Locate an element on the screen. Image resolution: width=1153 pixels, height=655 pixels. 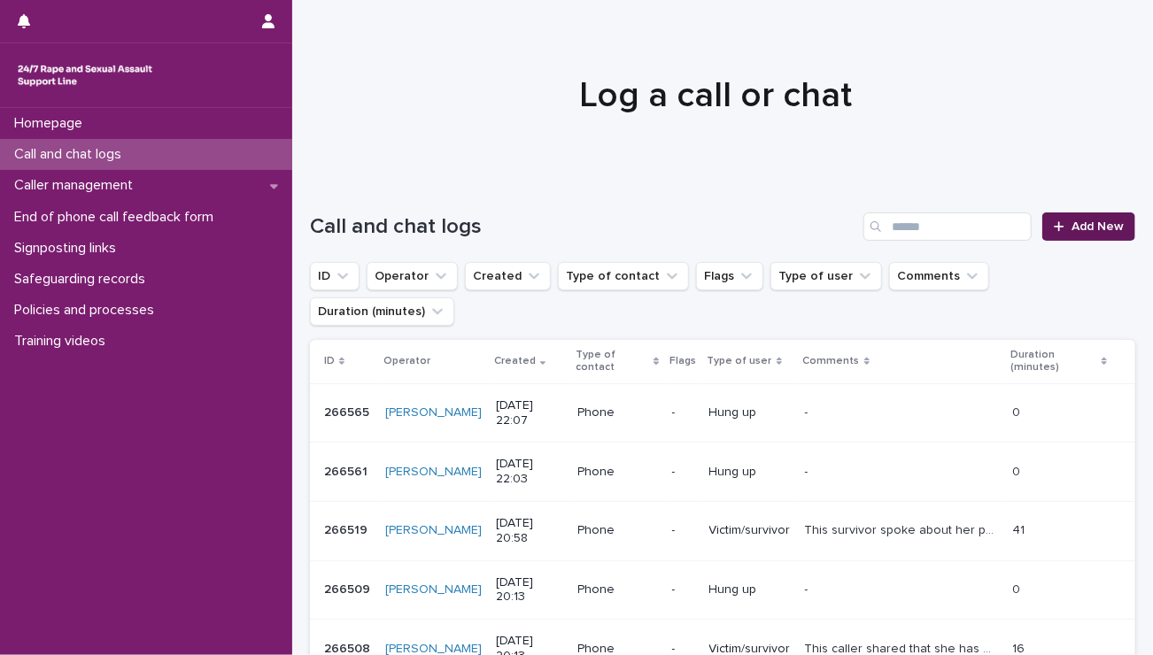
input: Search is located at coordinates (947, 227).